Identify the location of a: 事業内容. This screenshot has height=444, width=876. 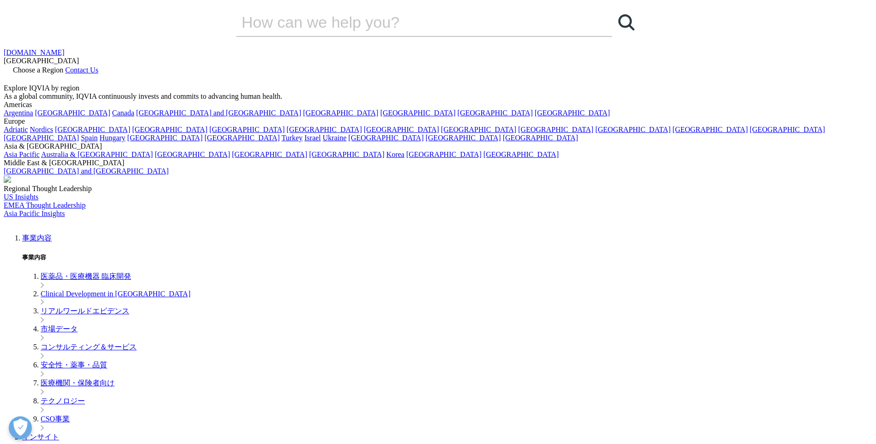
(37, 238).